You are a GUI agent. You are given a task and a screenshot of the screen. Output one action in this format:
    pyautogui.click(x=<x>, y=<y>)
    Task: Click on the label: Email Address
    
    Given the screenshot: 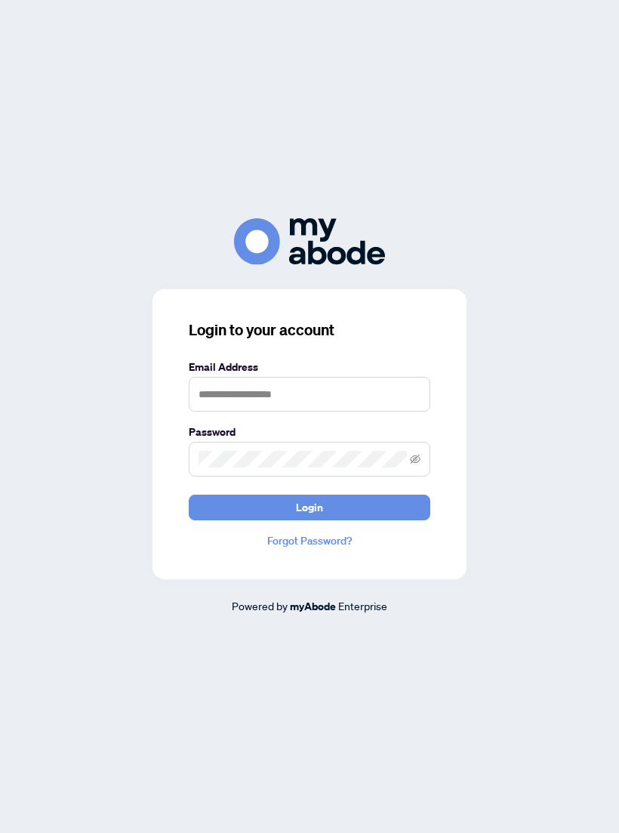 What is the action you would take?
    pyautogui.click(x=310, y=367)
    